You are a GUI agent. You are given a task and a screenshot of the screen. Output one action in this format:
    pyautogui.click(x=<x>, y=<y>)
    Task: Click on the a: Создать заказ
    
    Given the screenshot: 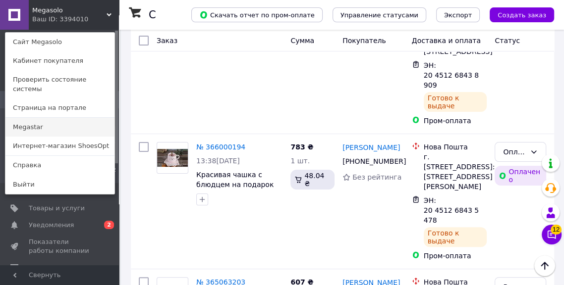 What is the action you would take?
    pyautogui.click(x=517, y=14)
    